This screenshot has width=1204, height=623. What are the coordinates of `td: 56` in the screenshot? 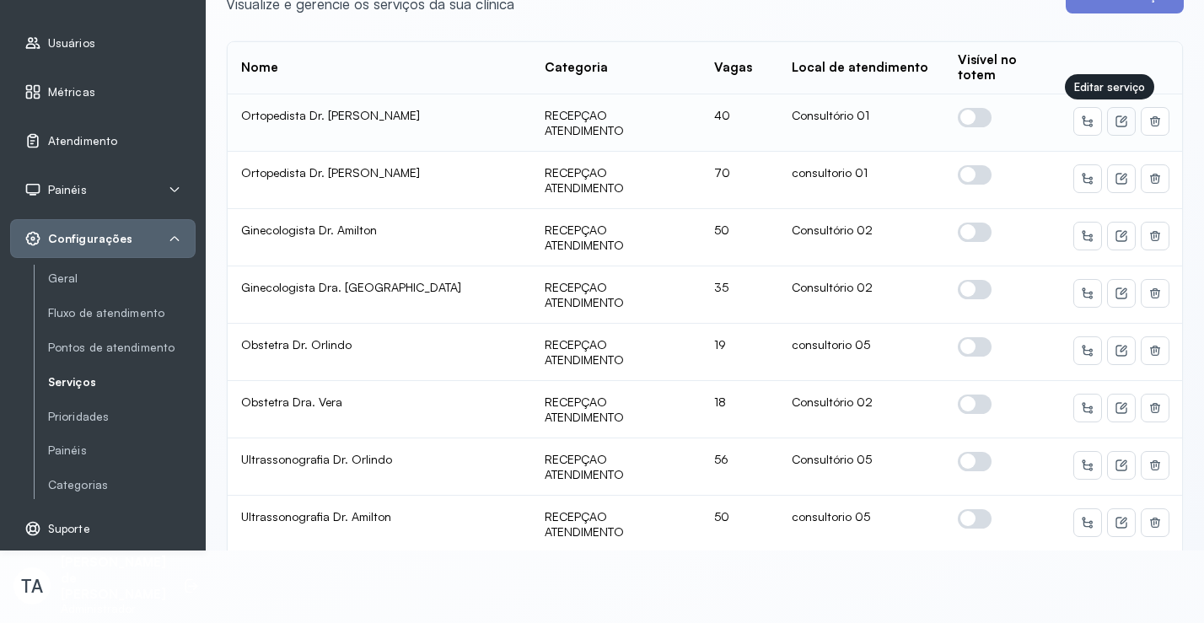 It's located at (740, 467).